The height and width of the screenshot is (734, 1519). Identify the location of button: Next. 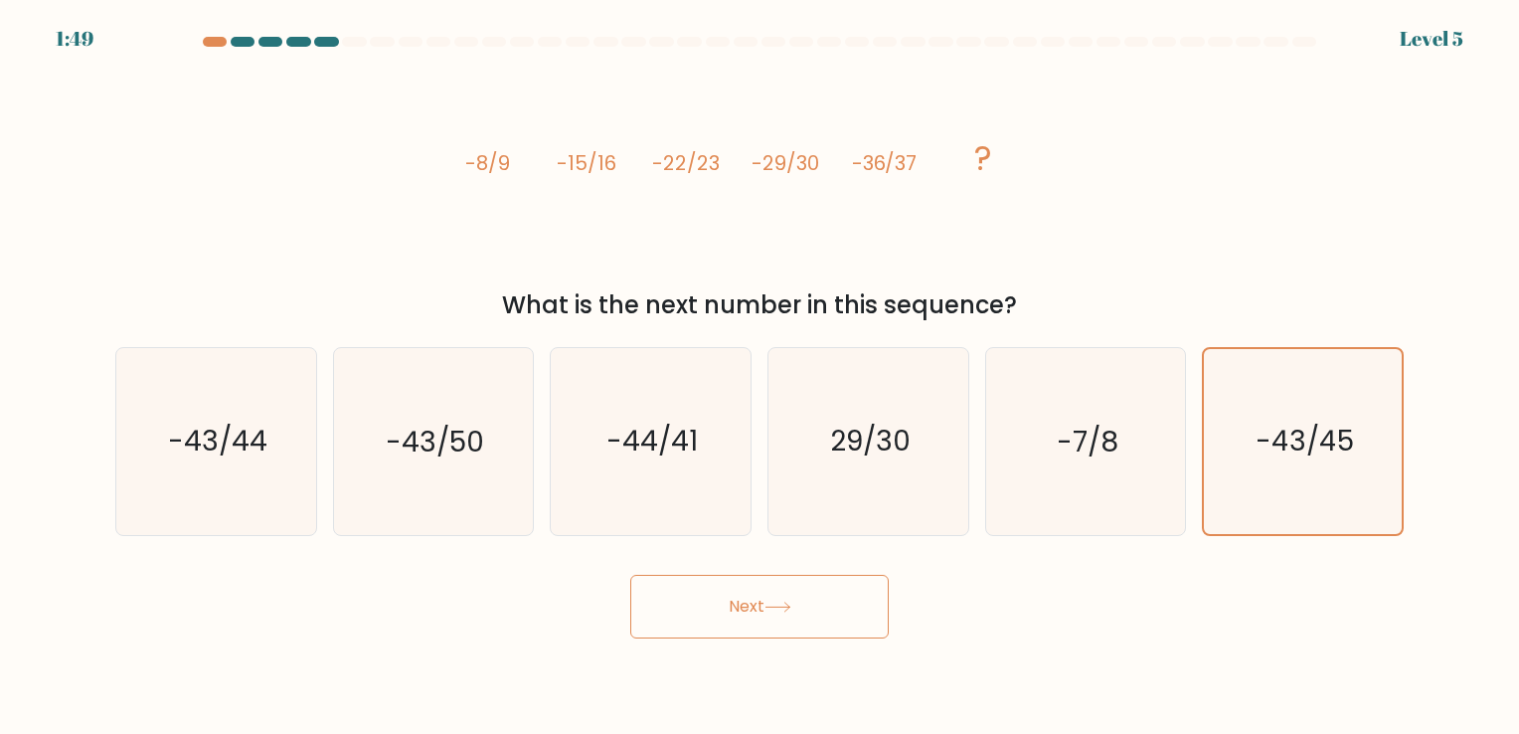
(760, 607).